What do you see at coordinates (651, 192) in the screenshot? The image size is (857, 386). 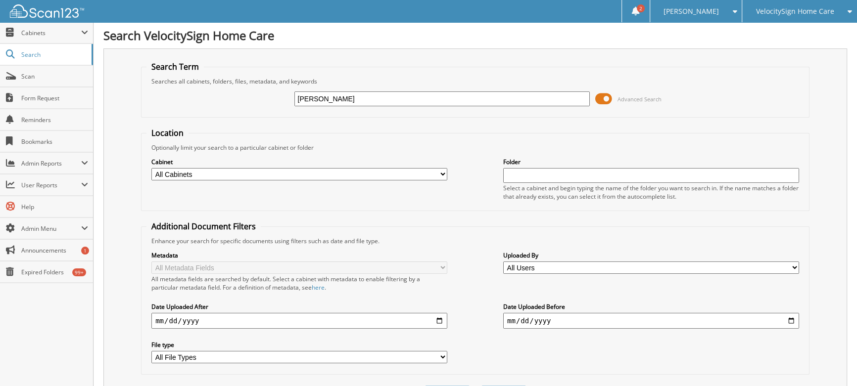 I see `div: Select a cabinet and begin typing the name of the folder you want to search in. If the name match...` at bounding box center [651, 192].